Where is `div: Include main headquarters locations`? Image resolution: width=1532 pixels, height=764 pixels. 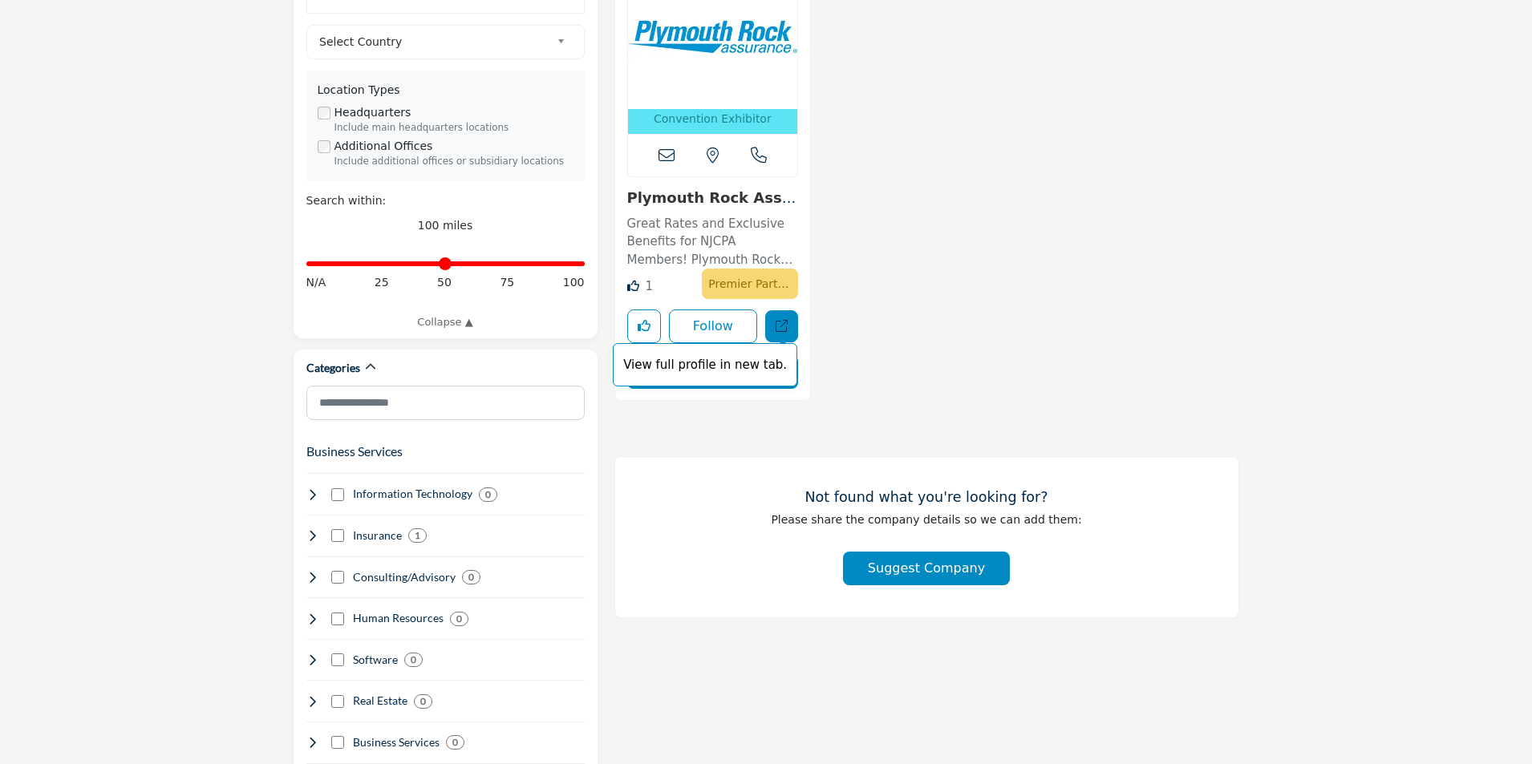
div: Include main headquarters locations is located at coordinates (454, 128).